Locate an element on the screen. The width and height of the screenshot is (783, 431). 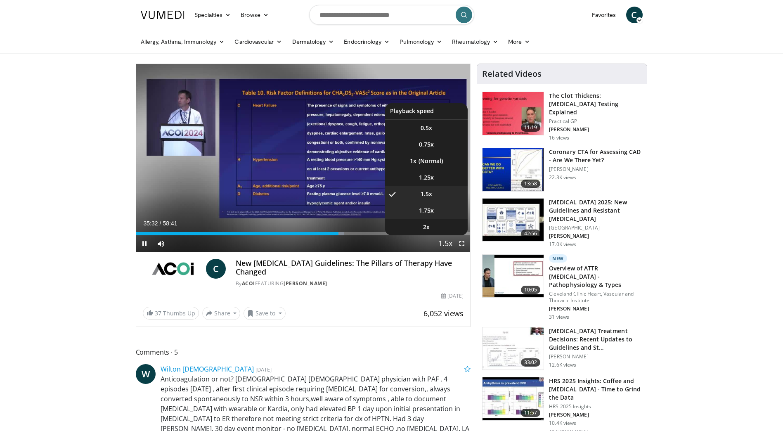
span: 1.75x is located at coordinates (426, 210).